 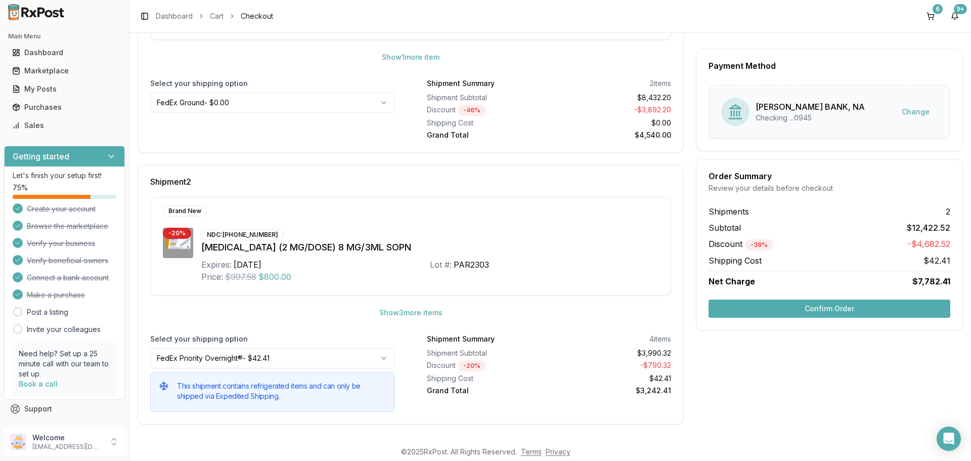 I want to click on div: Checking ...0945, so click(x=811, y=118).